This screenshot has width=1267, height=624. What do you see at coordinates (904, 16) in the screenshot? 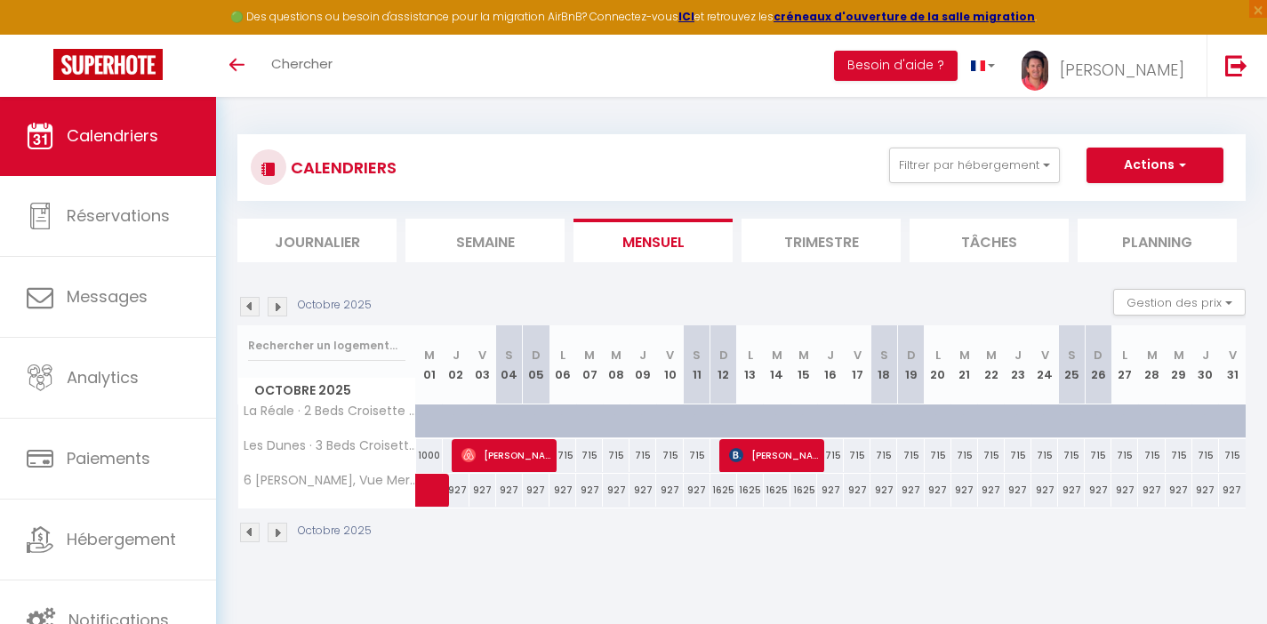
I see `a: créneaux d'ouverture de la salle migration` at bounding box center [904, 16].